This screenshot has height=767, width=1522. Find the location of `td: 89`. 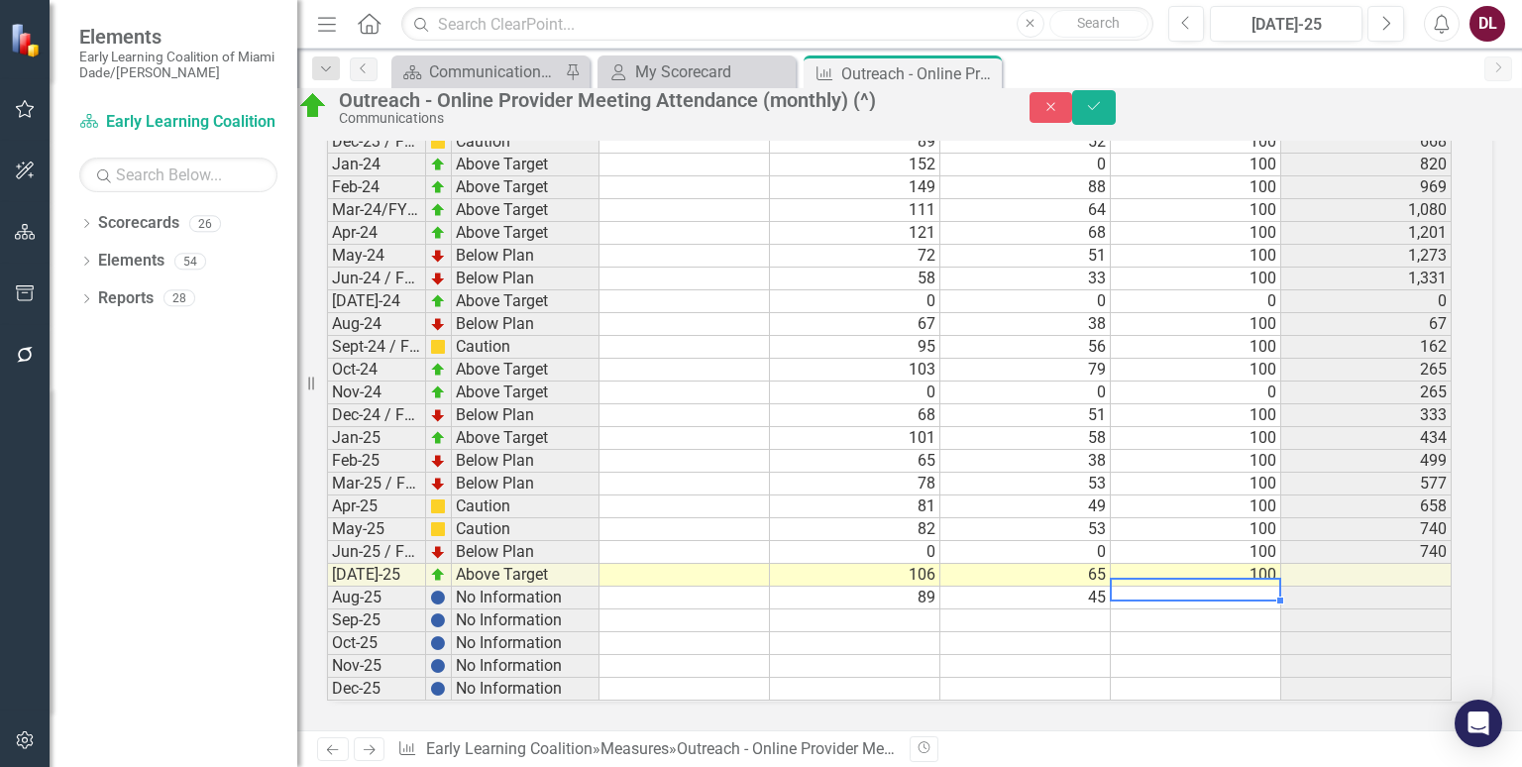

td: 89 is located at coordinates (855, 597).